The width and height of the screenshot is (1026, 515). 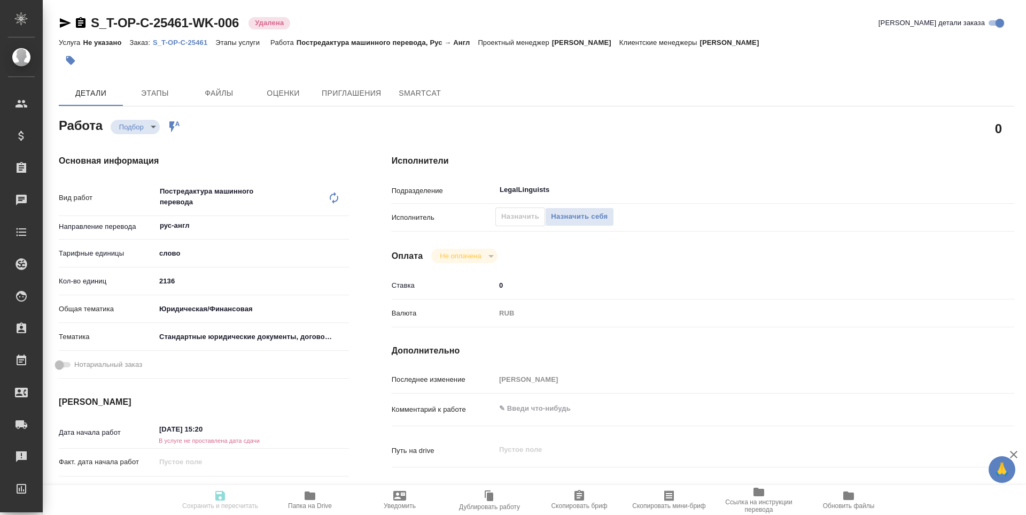 What do you see at coordinates (81, 23) in the screenshot?
I see `button: Скопировать ссылку` at bounding box center [81, 23].